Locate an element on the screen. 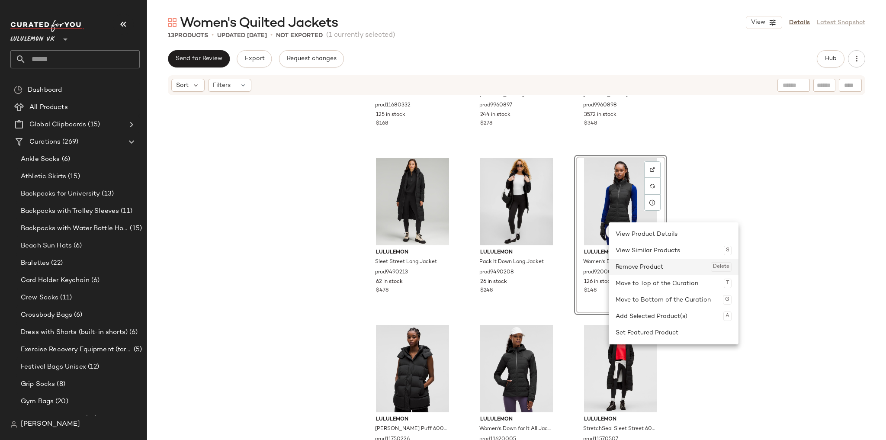 Image resolution: width=886 pixels, height=440 pixels. span: prod9960897 is located at coordinates (496, 106).